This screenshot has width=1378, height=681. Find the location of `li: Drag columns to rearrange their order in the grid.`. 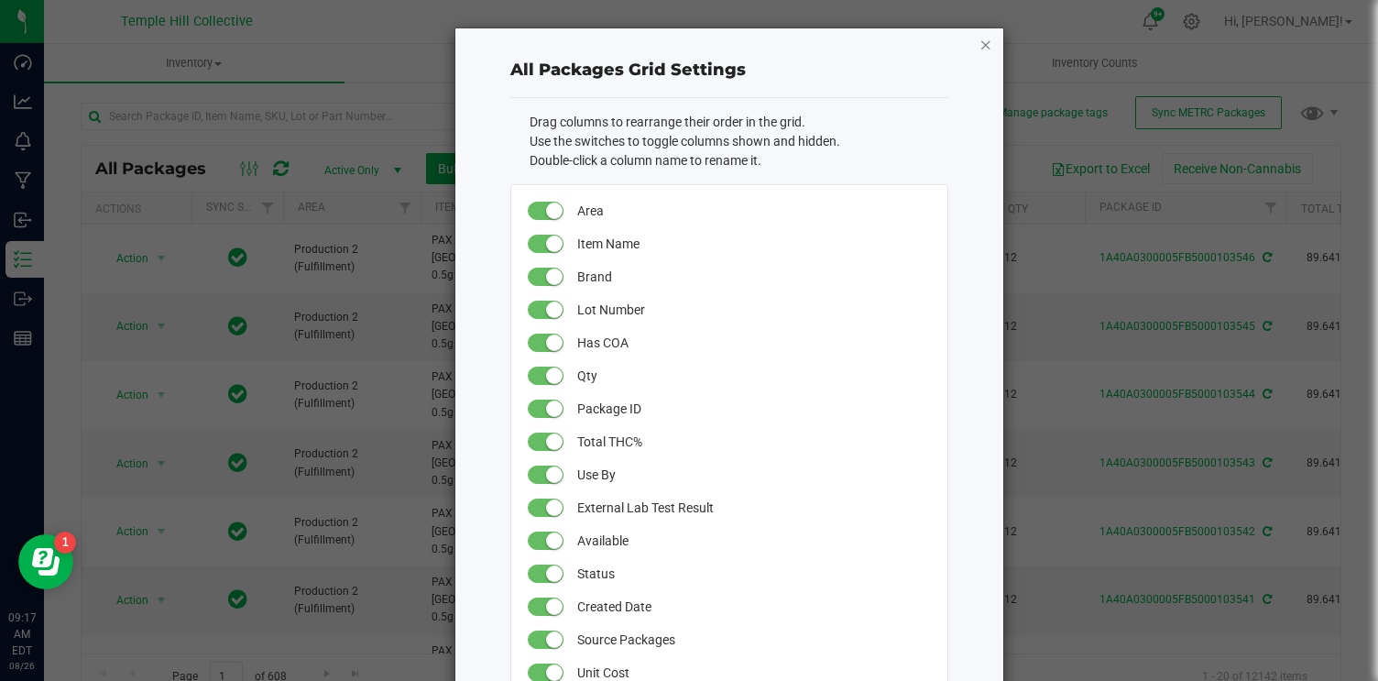

li: Drag columns to rearrange their order in the grid. is located at coordinates (738, 122).